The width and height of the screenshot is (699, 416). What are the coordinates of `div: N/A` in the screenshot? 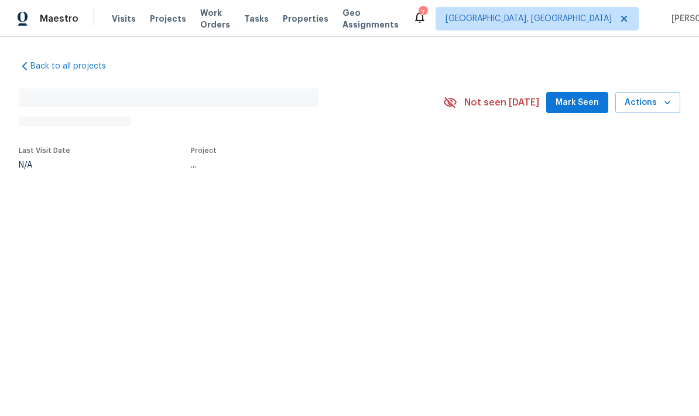 It's located at (44, 165).